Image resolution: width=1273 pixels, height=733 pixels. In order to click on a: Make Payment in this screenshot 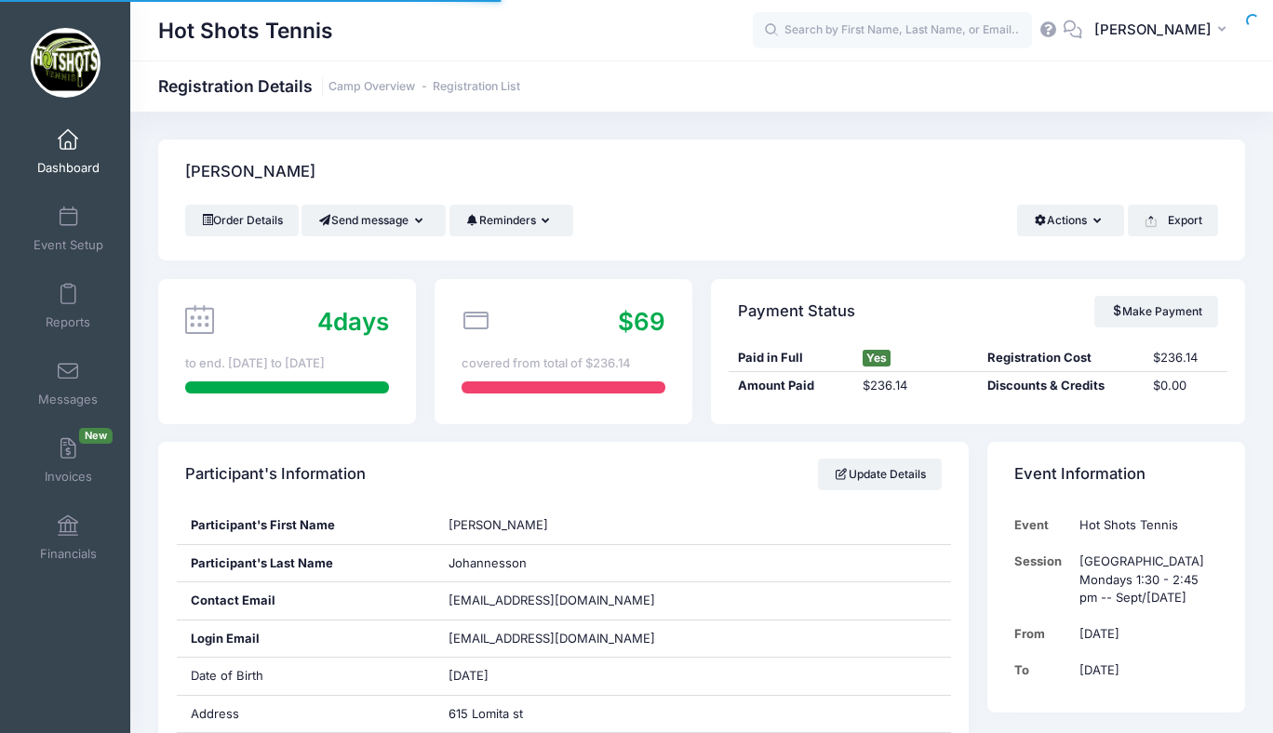, I will do `click(1155, 312)`.